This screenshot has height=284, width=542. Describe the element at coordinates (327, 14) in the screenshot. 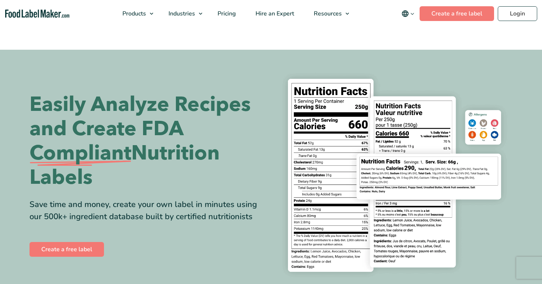

I see `span: Resources` at that location.